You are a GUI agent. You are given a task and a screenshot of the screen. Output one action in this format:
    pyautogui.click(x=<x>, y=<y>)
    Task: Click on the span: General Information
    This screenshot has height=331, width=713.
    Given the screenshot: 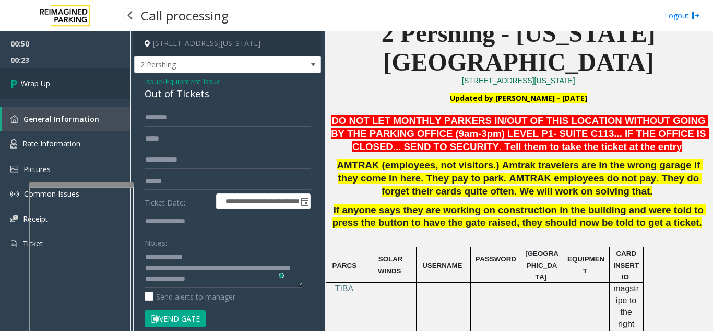 What is the action you would take?
    pyautogui.click(x=61, y=119)
    